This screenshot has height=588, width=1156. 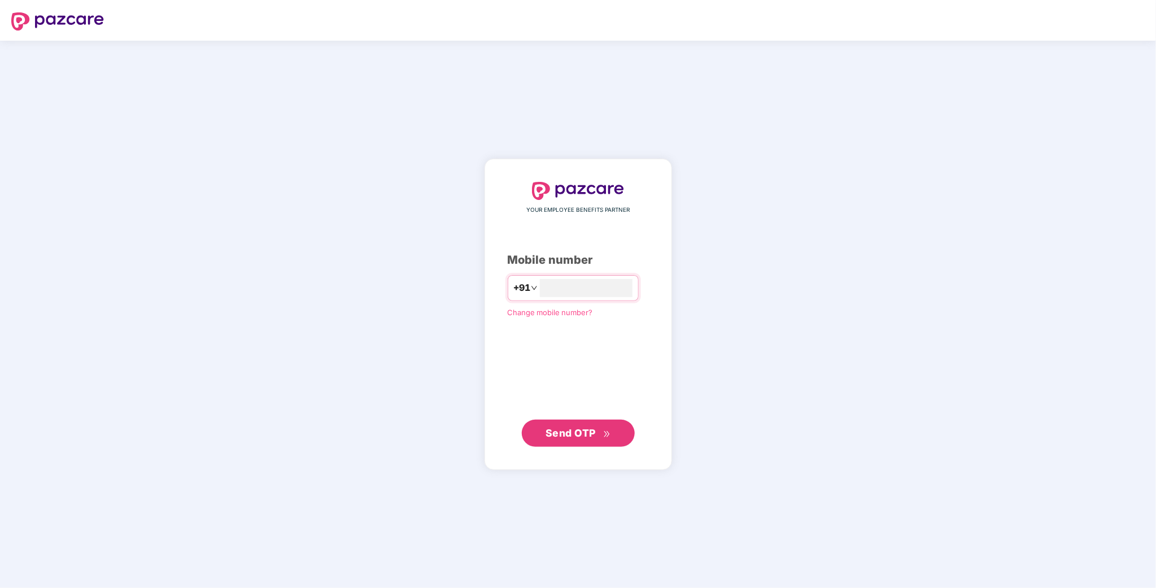 What do you see at coordinates (578, 433) in the screenshot?
I see `button: Send OTPdouble-right` at bounding box center [578, 433].